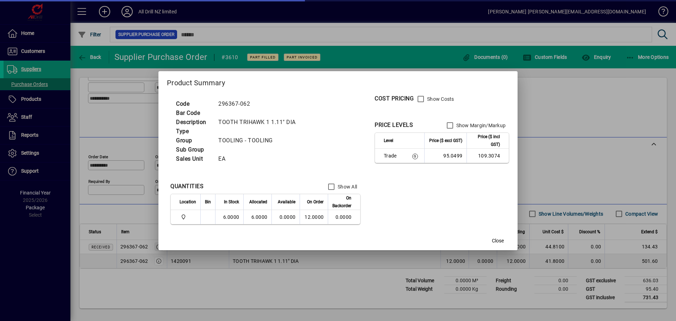 The height and width of the screenshot is (321, 676). What do you see at coordinates (231, 202) in the screenshot?
I see `span: In Stock` at bounding box center [231, 202].